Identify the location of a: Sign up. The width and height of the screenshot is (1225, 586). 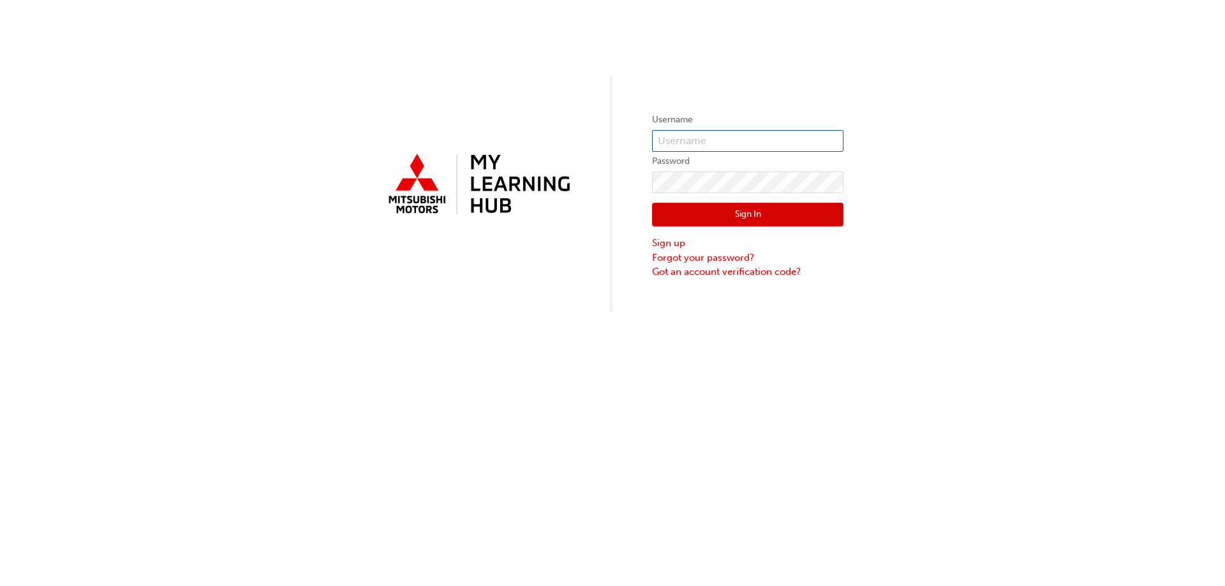
(748, 243).